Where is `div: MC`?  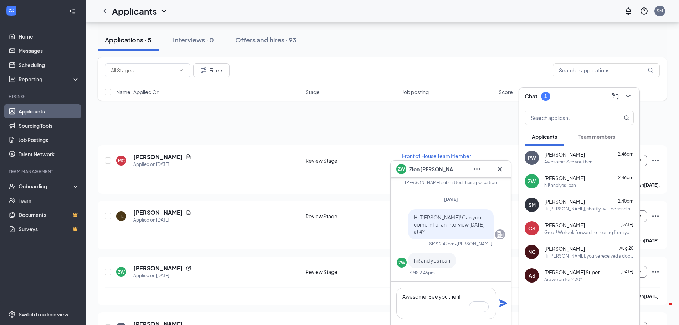
div: MC is located at coordinates (121, 160).